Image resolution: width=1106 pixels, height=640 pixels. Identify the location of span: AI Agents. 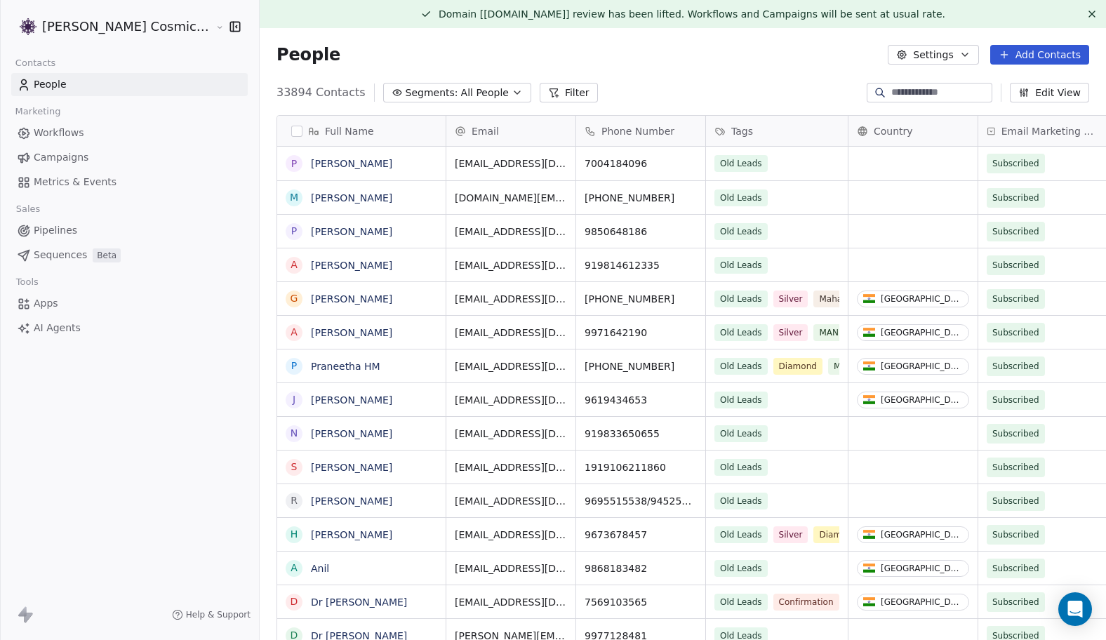
(57, 328).